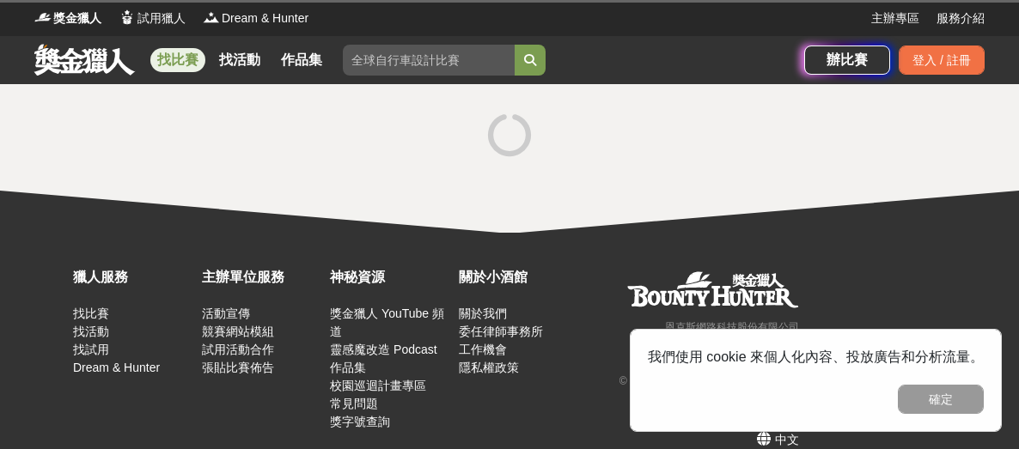  Describe the element at coordinates (152, 18) in the screenshot. I see `a: Logo試用獵人` at that location.